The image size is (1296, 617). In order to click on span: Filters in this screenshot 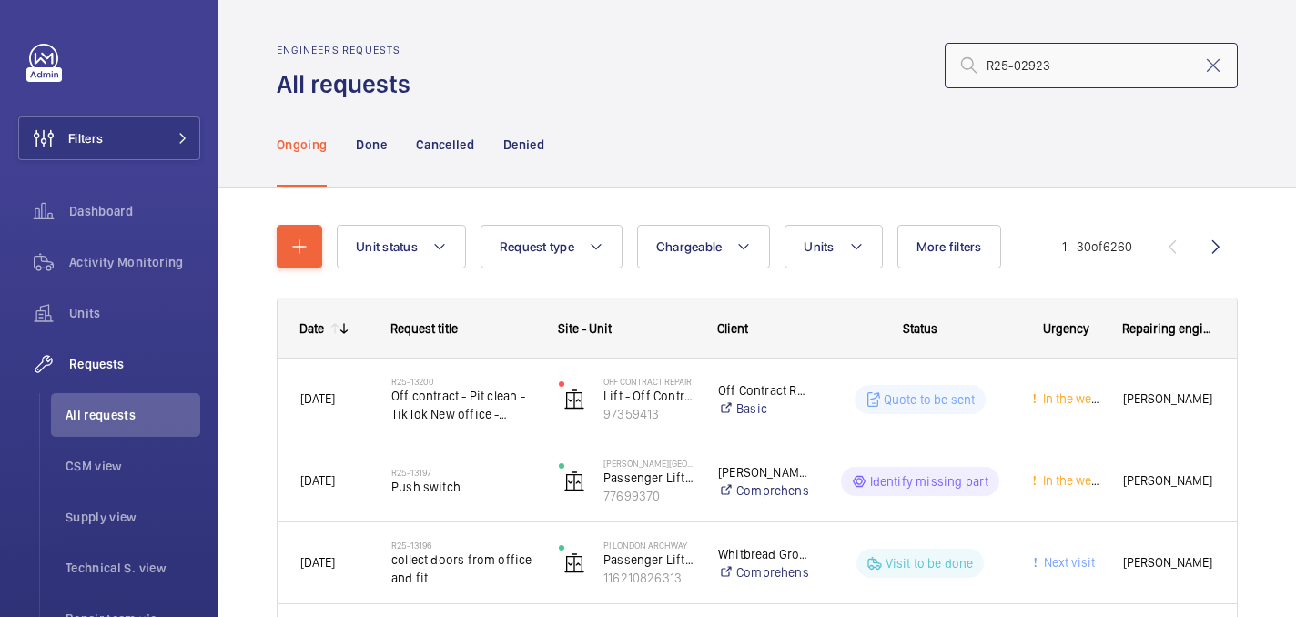, I will do `click(86, 138)`.